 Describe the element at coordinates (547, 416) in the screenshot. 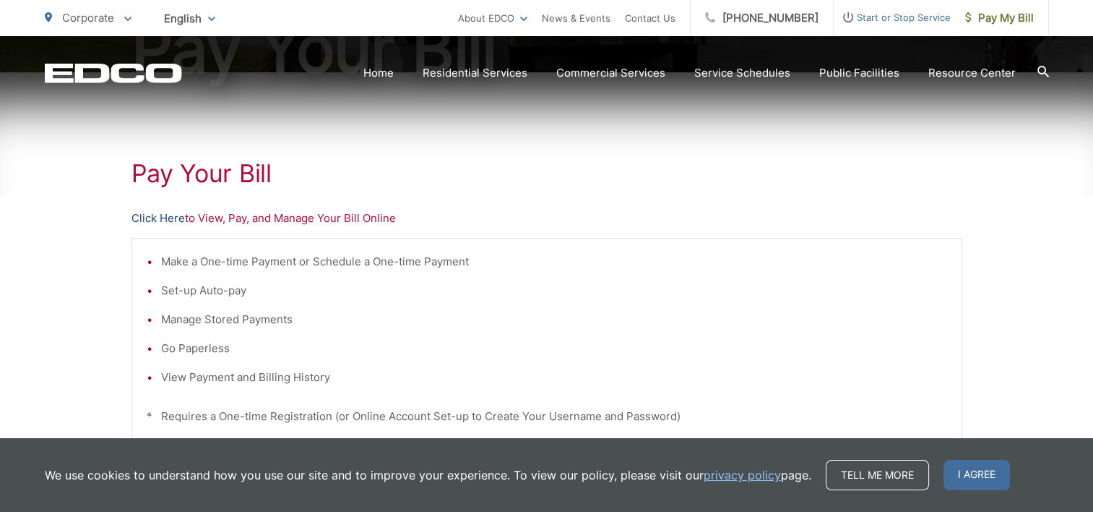

I see `p: * Requires a One-time Registration (or Online Account Set-up to Create Your Username and Password)` at that location.